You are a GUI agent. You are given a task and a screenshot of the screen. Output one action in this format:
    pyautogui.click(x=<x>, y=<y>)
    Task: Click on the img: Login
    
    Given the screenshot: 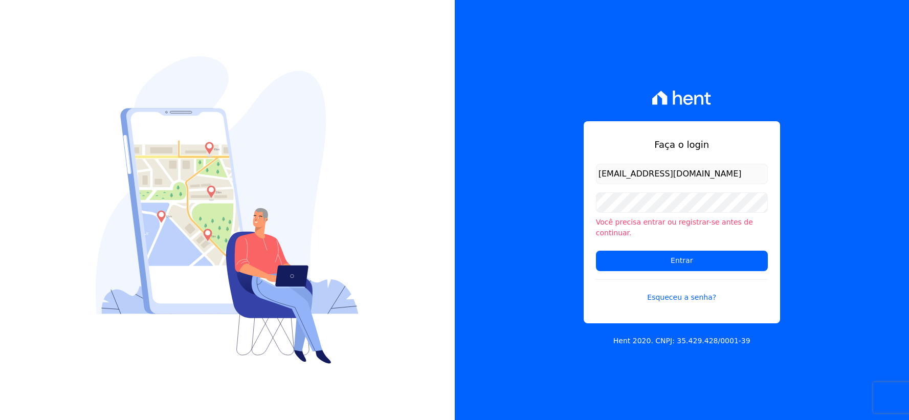 What is the action you would take?
    pyautogui.click(x=227, y=210)
    